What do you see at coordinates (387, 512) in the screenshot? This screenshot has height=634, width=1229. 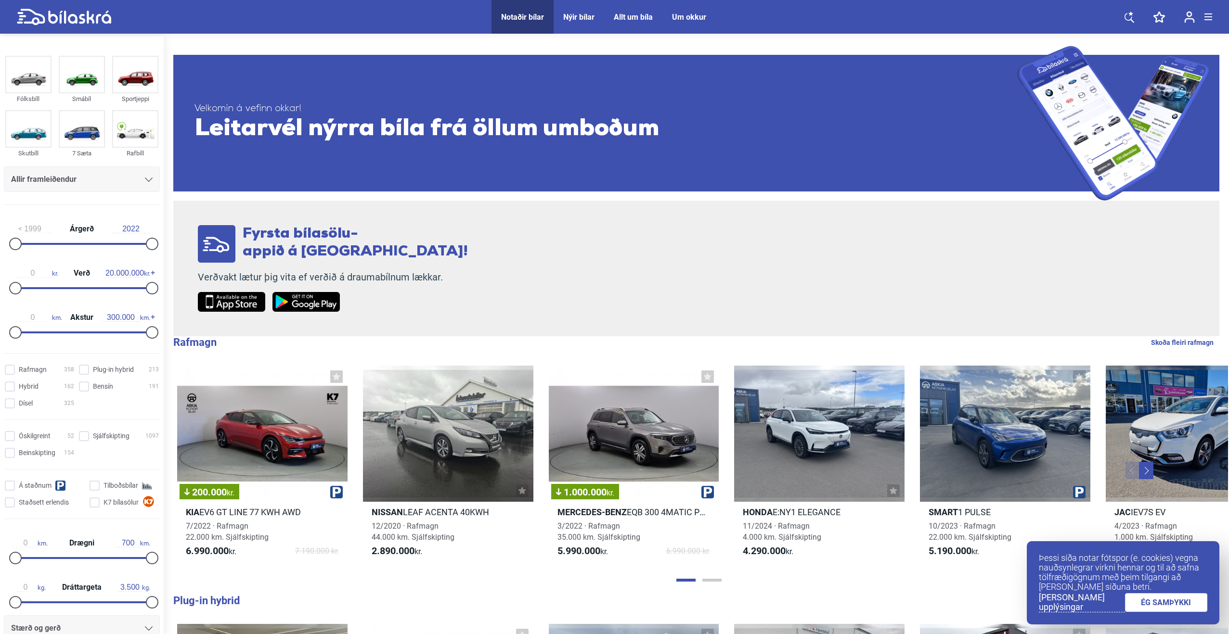 I see `b: Nissan` at bounding box center [387, 512].